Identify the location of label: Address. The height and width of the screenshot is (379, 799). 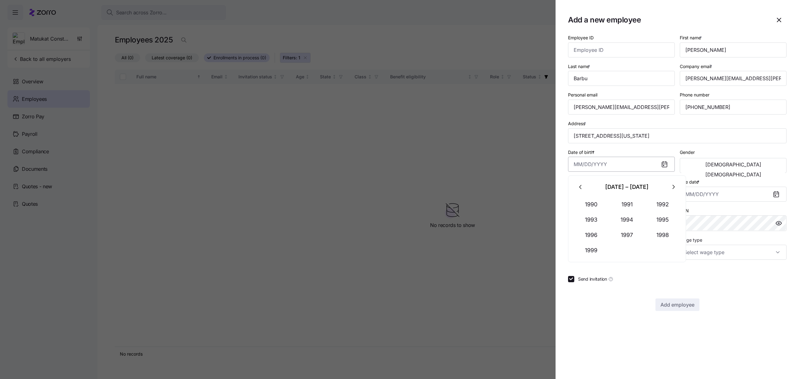
(578, 124).